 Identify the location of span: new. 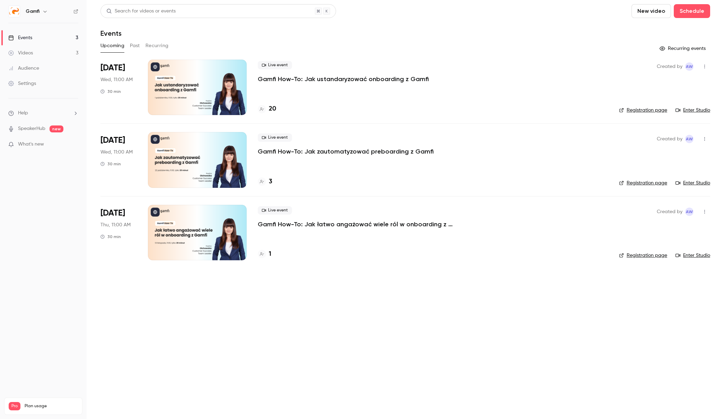
(56, 129).